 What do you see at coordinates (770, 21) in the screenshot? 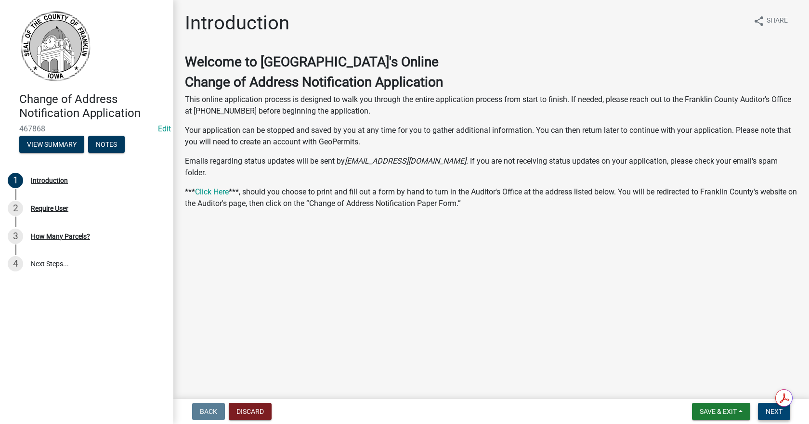
I see `button: shareShare` at bounding box center [770, 21].